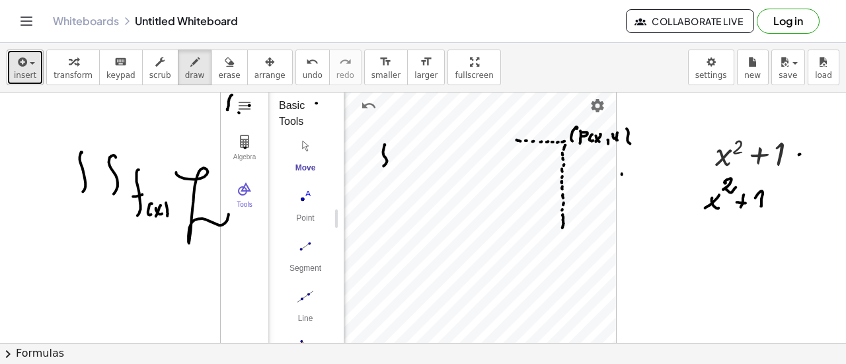 The image size is (846, 364). What do you see at coordinates (752, 75) in the screenshot?
I see `span: new` at bounding box center [752, 75].